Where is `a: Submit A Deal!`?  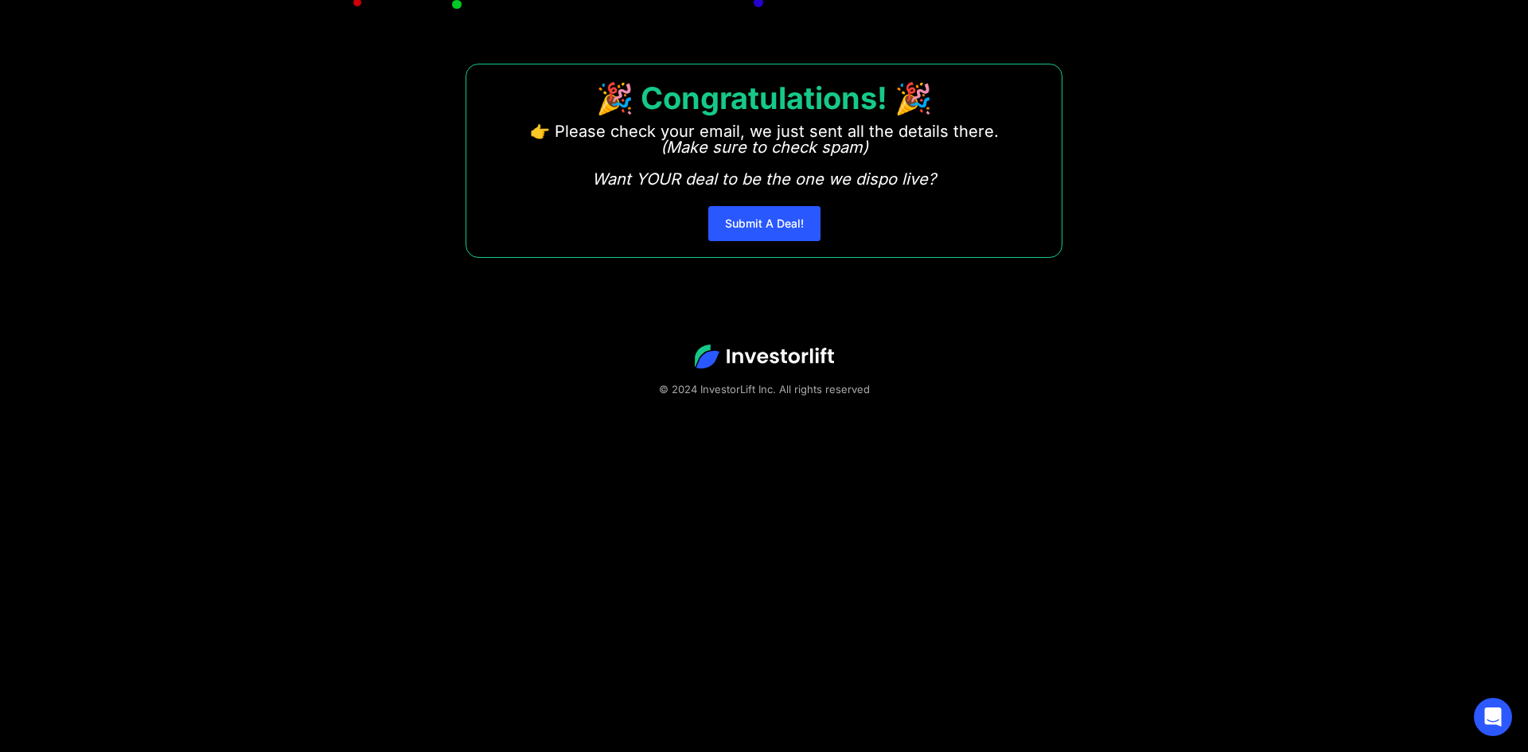 a: Submit A Deal! is located at coordinates (764, 224).